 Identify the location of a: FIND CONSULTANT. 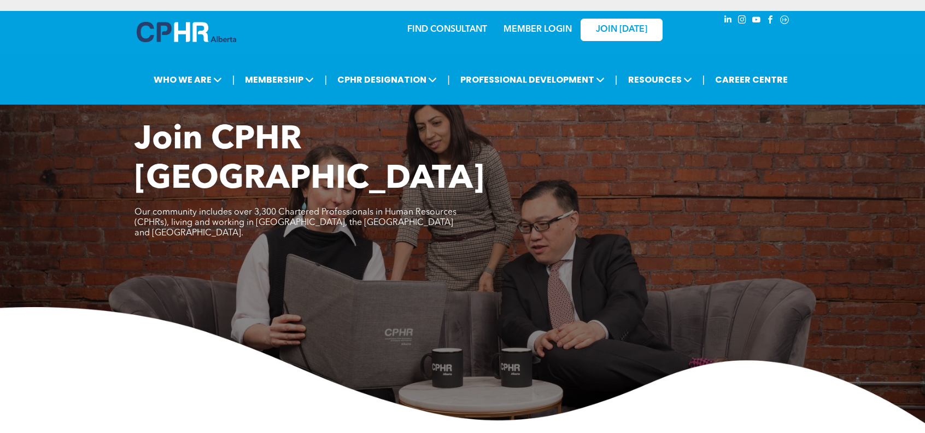
(447, 30).